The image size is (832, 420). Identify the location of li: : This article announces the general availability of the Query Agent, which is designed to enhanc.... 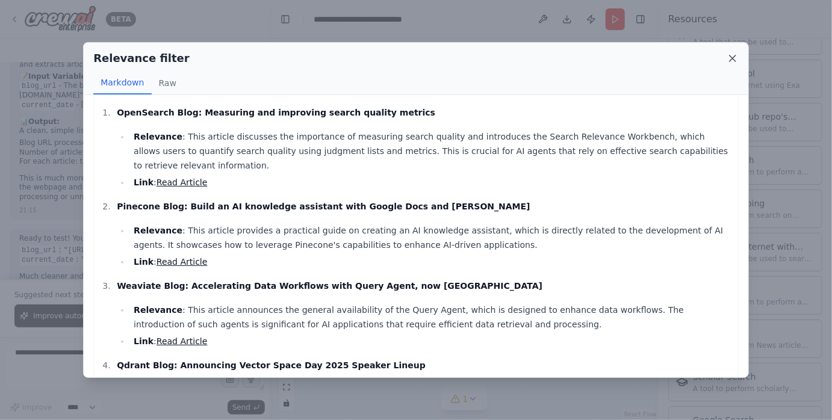
(431, 317).